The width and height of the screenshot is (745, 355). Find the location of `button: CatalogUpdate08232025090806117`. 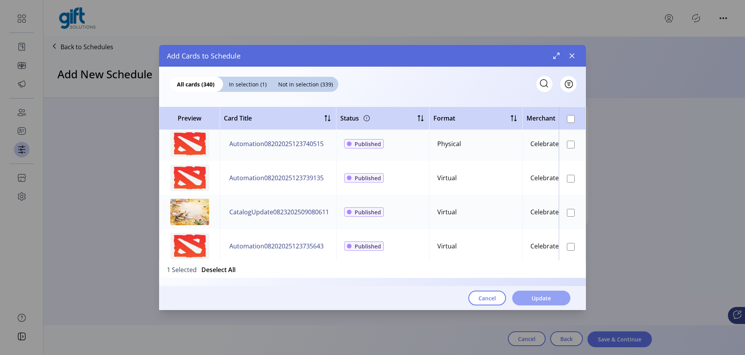

button: CatalogUpdate08232025090806117 is located at coordinates (281, 212).